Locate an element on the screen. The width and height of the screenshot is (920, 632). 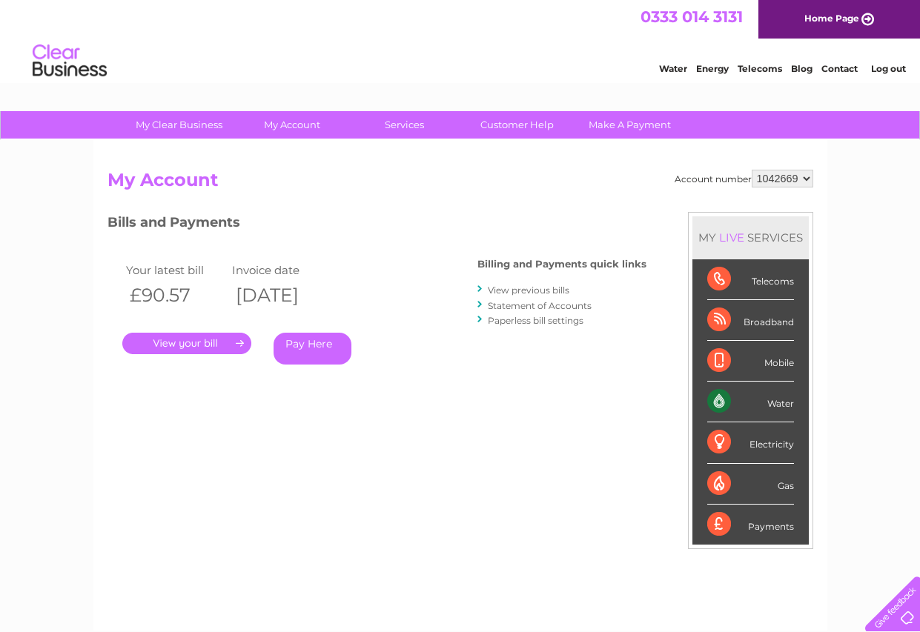
img: logo.png is located at coordinates (70, 61).